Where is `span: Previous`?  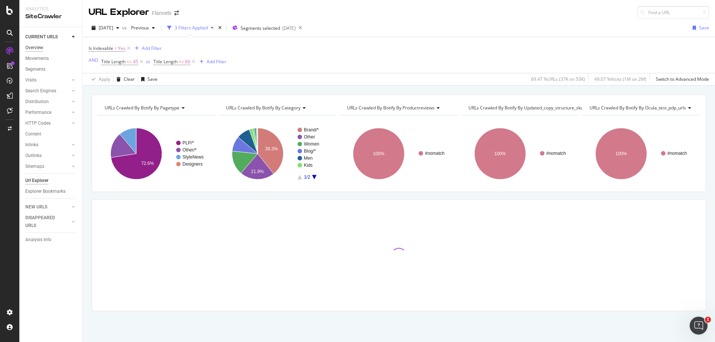 span: Previous is located at coordinates (139, 28).